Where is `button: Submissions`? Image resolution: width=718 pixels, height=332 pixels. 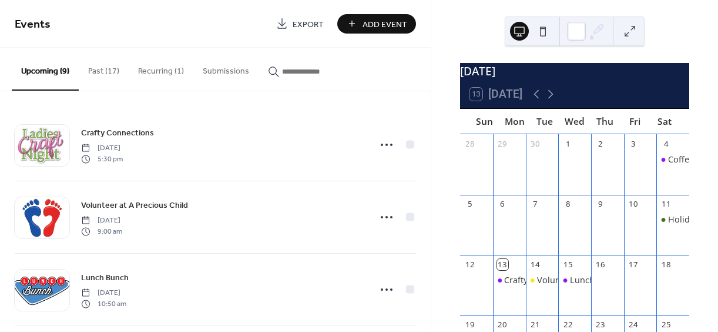 button: Submissions is located at coordinates (226, 68).